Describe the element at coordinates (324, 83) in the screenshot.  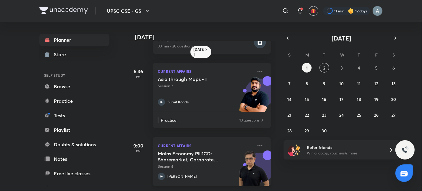
I see `button: September 9, 2025` at that location.